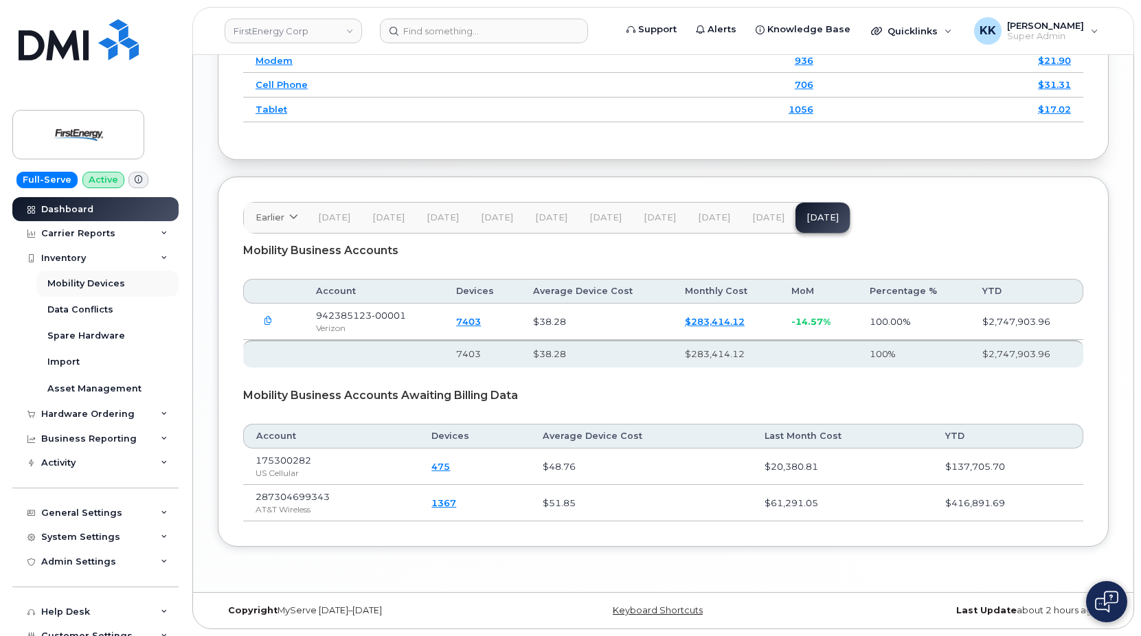 The width and height of the screenshot is (1141, 636). I want to click on span: US Cellular, so click(277, 473).